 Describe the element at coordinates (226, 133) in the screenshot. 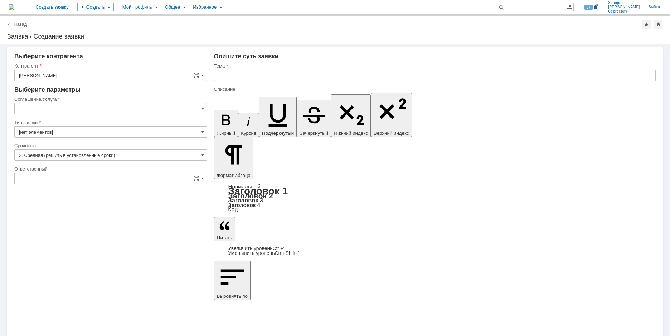

I see `span: Жирный` at that location.